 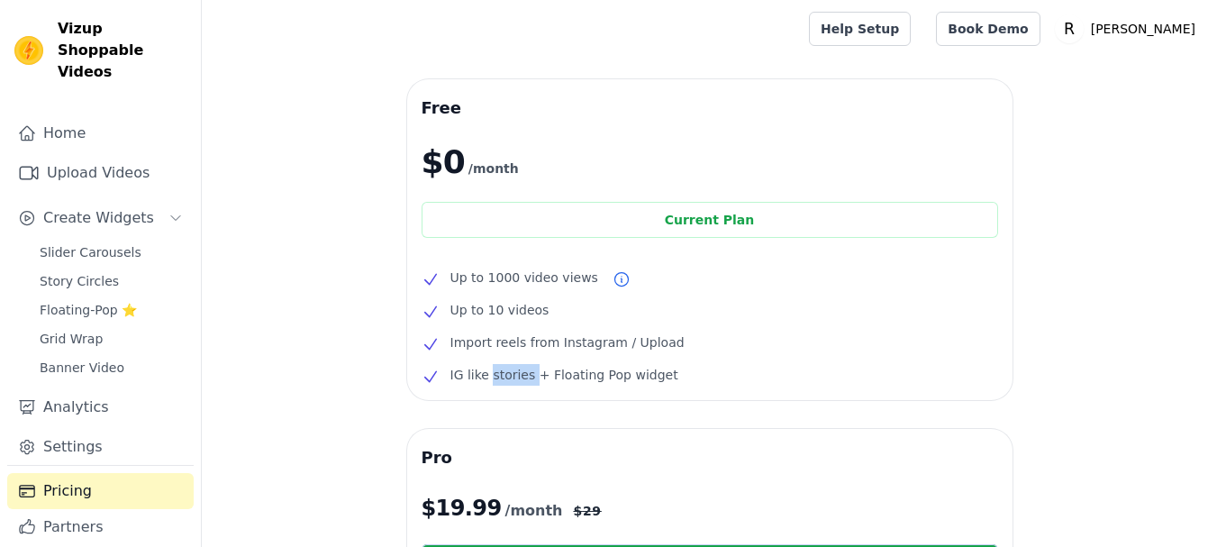 I want to click on a: Banner Video, so click(x=111, y=368).